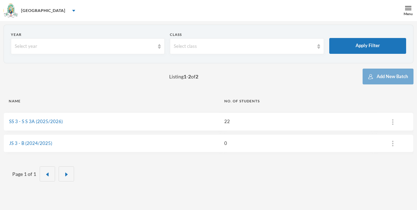 This screenshot has width=417, height=210. What do you see at coordinates (296, 101) in the screenshot?
I see `th: No. of students` at bounding box center [296, 101].